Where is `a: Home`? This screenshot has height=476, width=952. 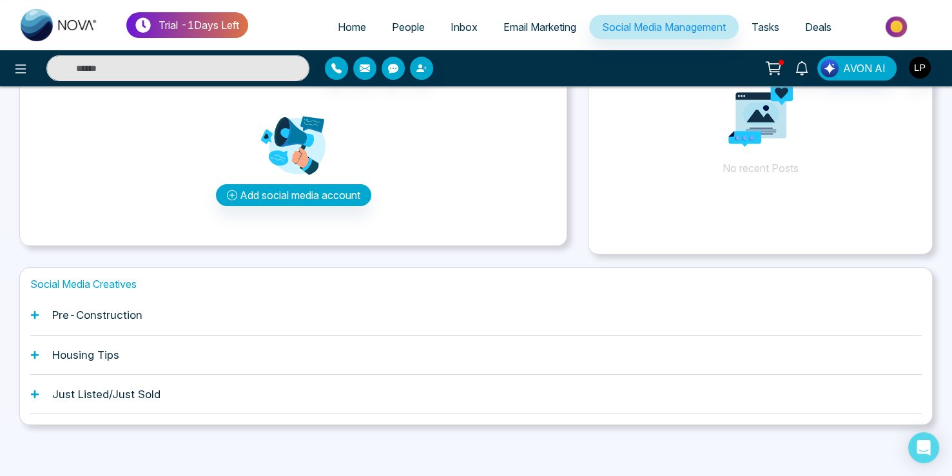
a: Home is located at coordinates (352, 27).